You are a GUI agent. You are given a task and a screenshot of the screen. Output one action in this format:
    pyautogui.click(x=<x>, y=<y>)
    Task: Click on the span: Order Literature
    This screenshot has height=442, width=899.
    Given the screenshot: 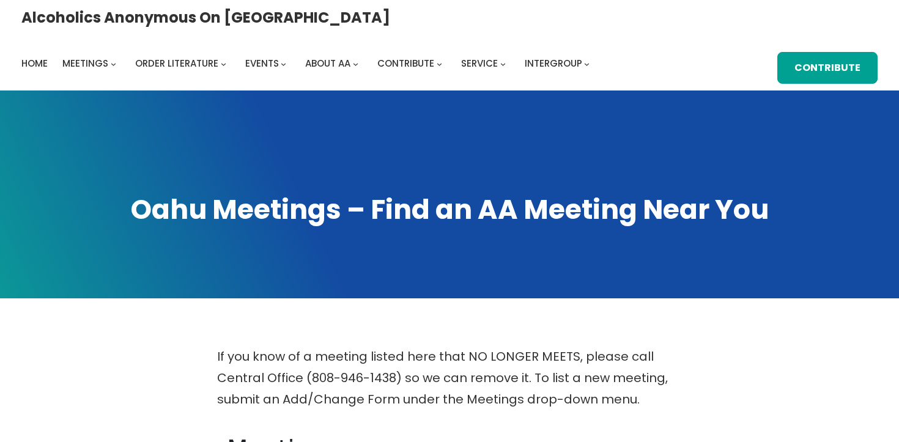 What is the action you would take?
    pyautogui.click(x=177, y=63)
    